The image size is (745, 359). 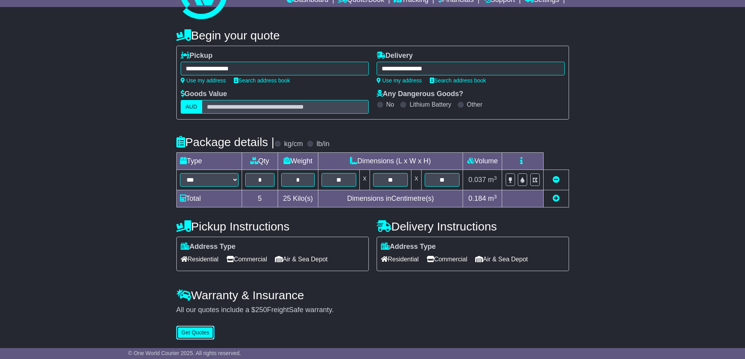 I want to click on h4: Package details |, so click(x=225, y=142).